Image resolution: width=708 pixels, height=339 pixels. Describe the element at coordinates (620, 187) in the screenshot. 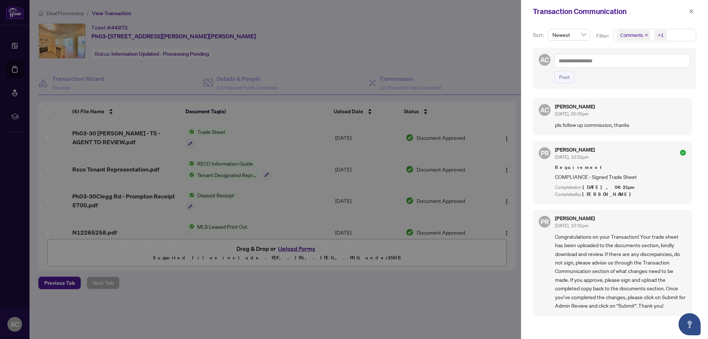

I see `div: Completed on` at that location.